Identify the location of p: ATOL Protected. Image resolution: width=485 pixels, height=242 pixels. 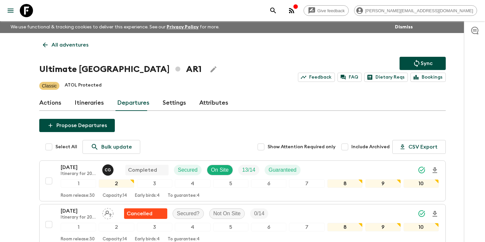
(83, 86).